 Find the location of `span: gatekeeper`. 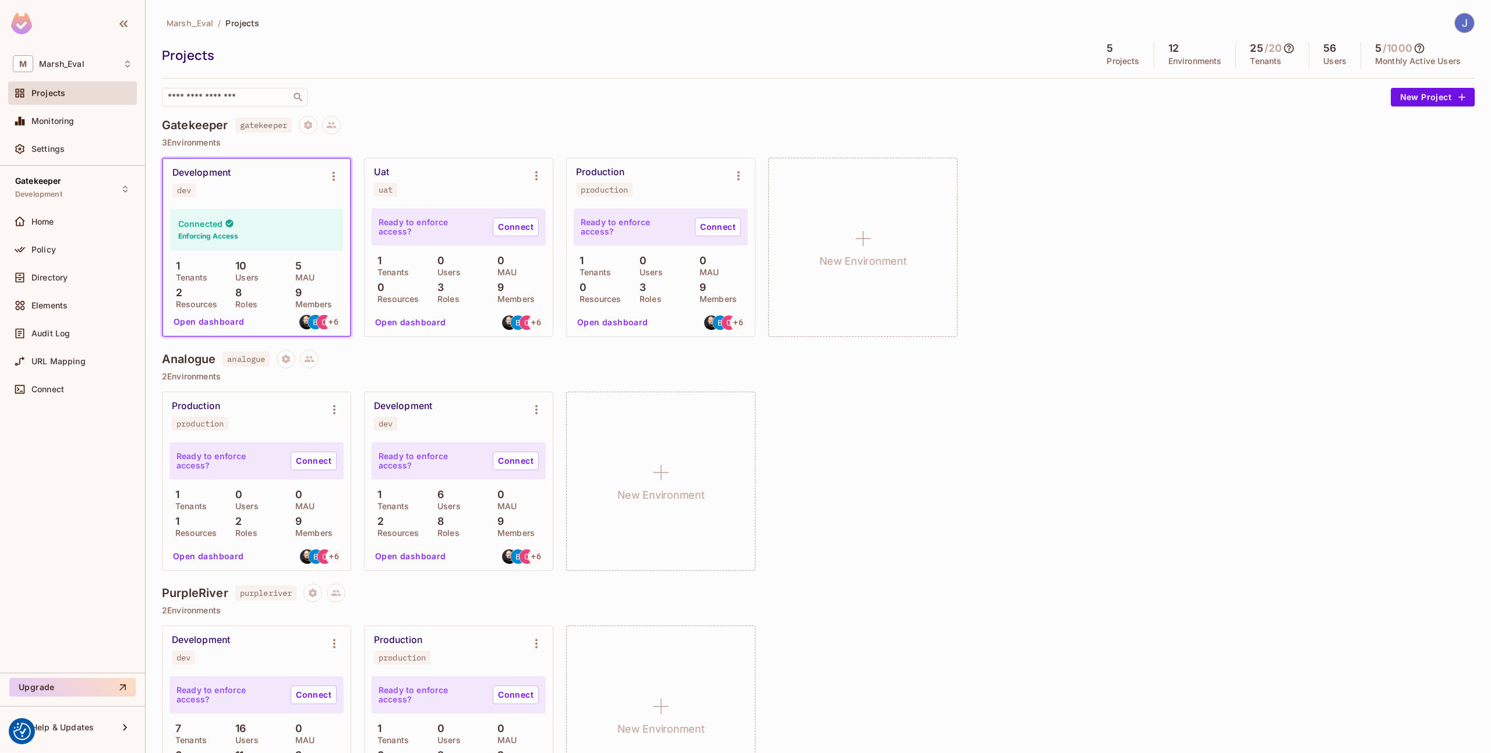

span: gatekeeper is located at coordinates (264, 125).